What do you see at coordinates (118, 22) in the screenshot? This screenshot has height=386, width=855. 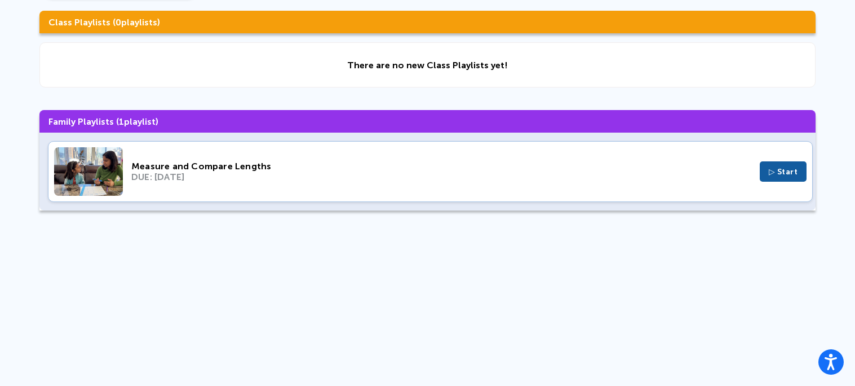 I see `span: 0` at bounding box center [118, 22].